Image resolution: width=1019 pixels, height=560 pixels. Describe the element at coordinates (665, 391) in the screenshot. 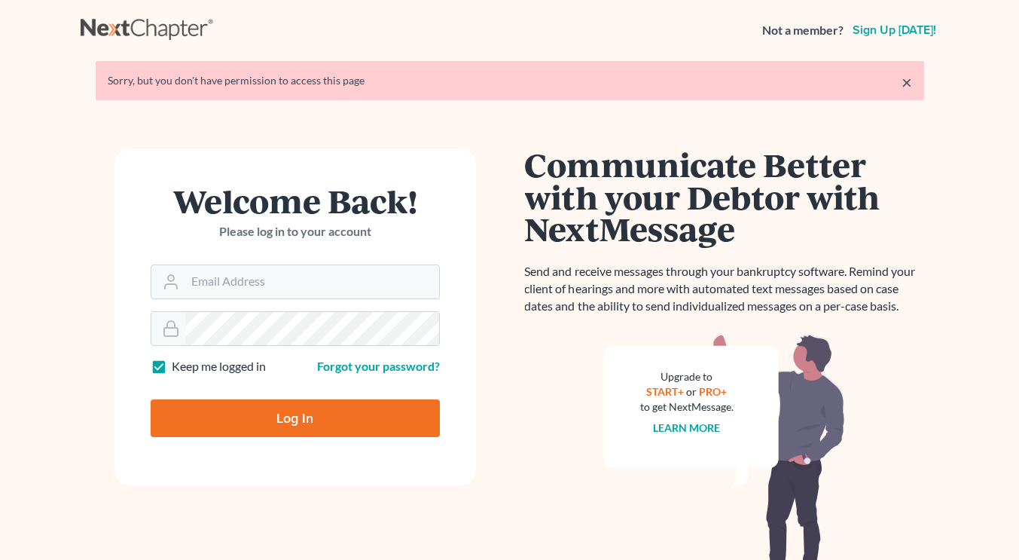

I see `a: START+` at that location.